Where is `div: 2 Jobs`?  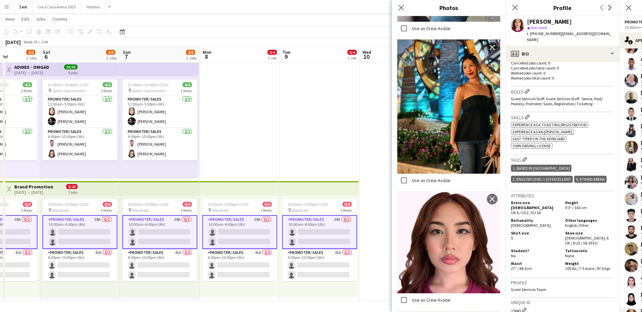 div: 2 Jobs is located at coordinates (111, 58).